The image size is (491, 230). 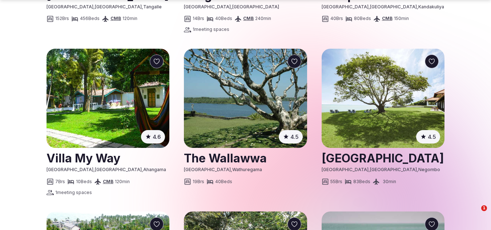 I want to click on span: Wathuregama, so click(x=247, y=169).